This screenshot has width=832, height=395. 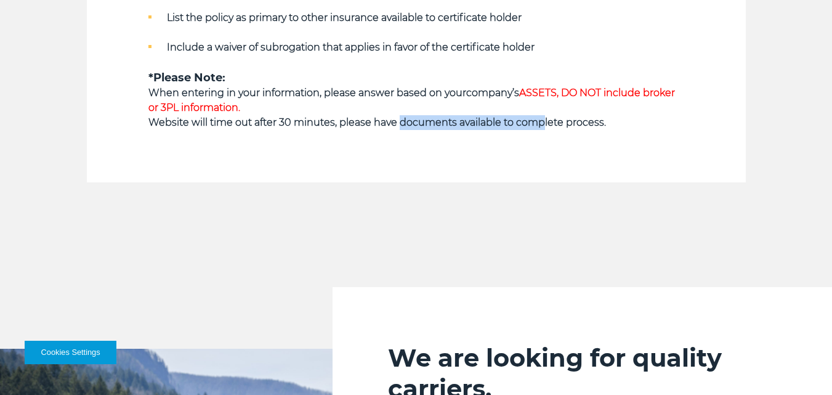 What do you see at coordinates (187, 78) in the screenshot?
I see `strong: *Please Note:` at bounding box center [187, 78].